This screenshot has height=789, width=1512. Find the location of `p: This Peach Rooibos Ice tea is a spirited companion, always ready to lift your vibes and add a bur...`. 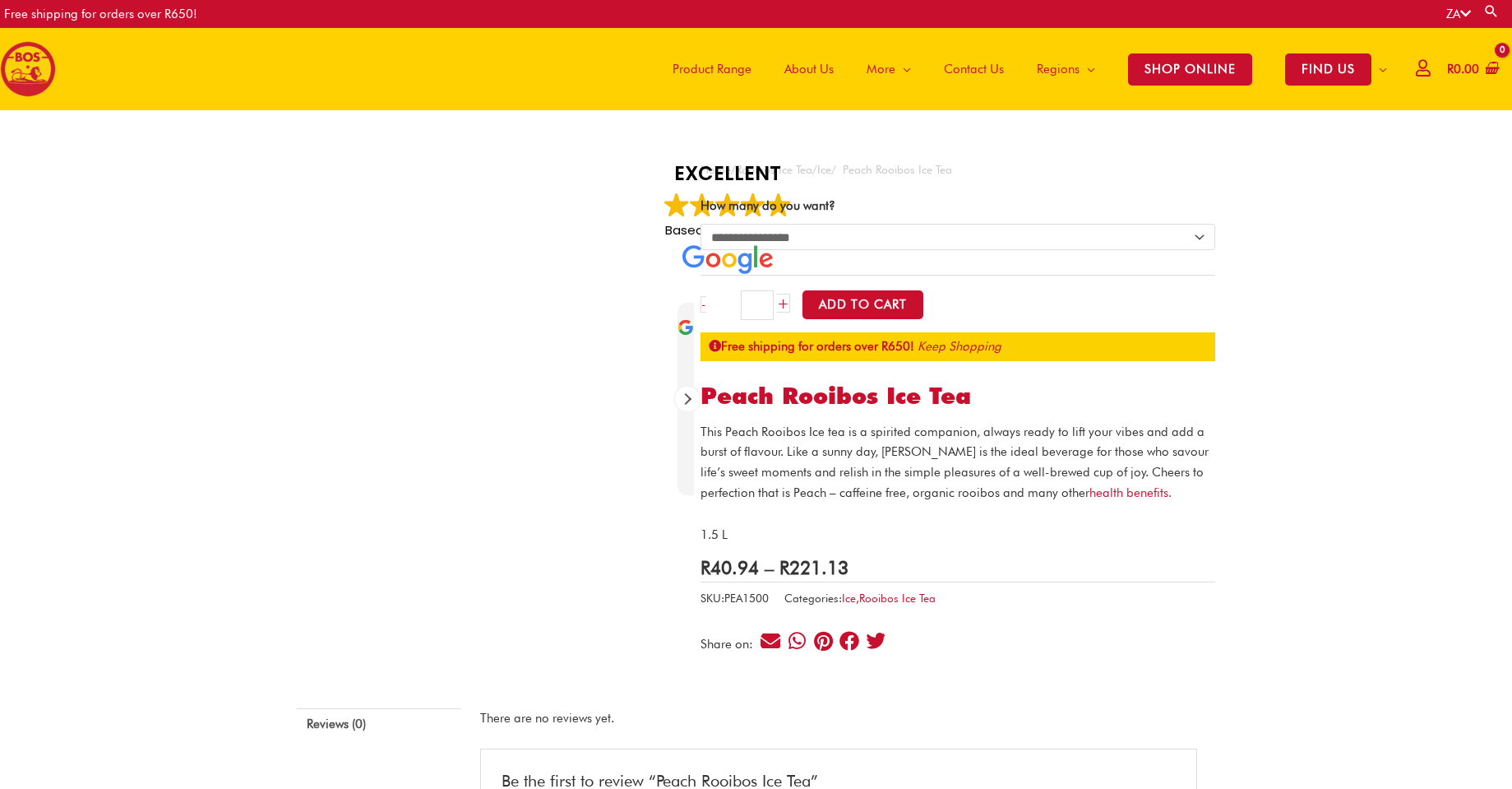

p: This Peach Rooibos Ice tea is a spirited companion, always ready to lift your vibes and add a bur... is located at coordinates (958, 462).